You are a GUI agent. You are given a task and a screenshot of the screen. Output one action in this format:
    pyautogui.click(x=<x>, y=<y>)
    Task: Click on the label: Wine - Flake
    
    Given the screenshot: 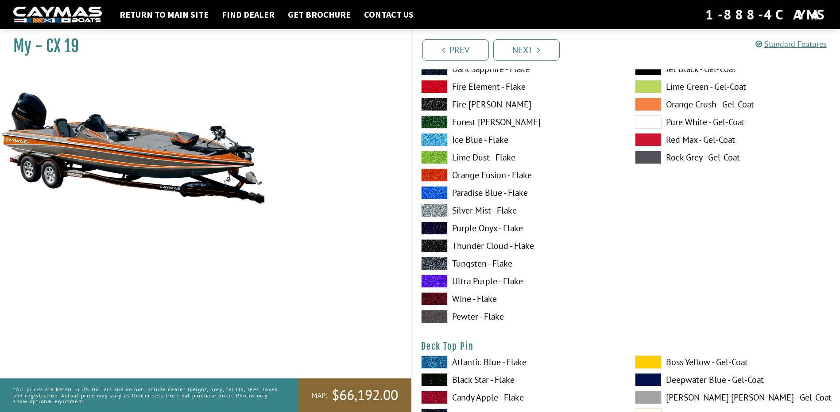 What is the action you would take?
    pyautogui.click(x=519, y=299)
    